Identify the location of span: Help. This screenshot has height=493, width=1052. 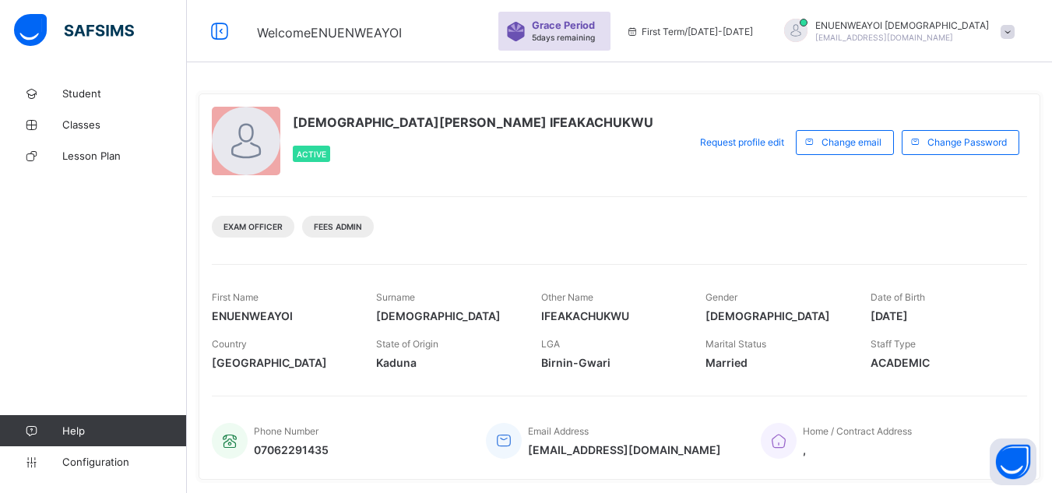
(124, 431).